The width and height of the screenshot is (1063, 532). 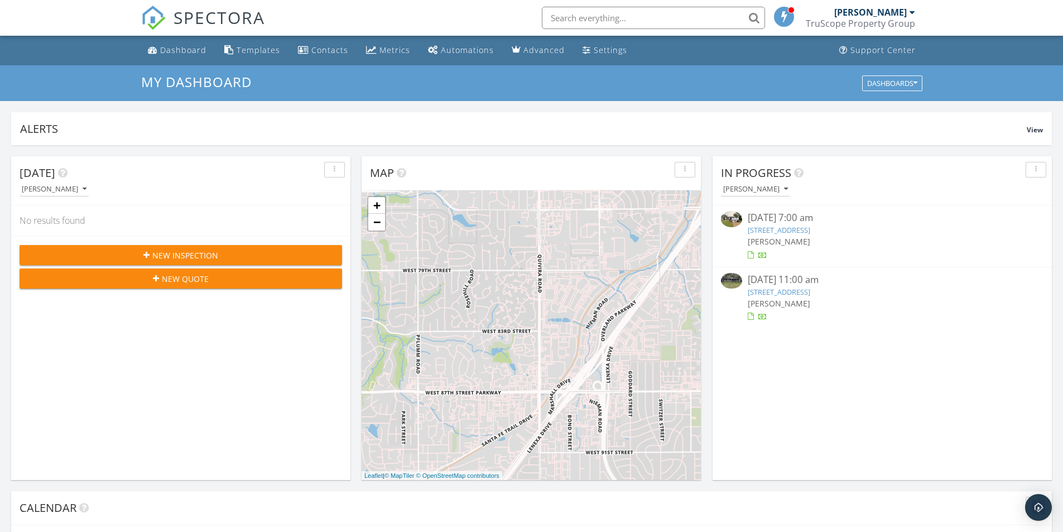 I want to click on a: Settings, so click(x=605, y=50).